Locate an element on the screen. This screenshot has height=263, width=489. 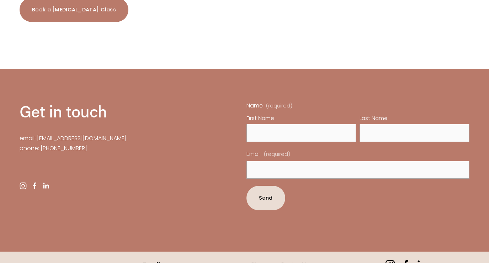
a: instagram-unauth is located at coordinates (23, 186).